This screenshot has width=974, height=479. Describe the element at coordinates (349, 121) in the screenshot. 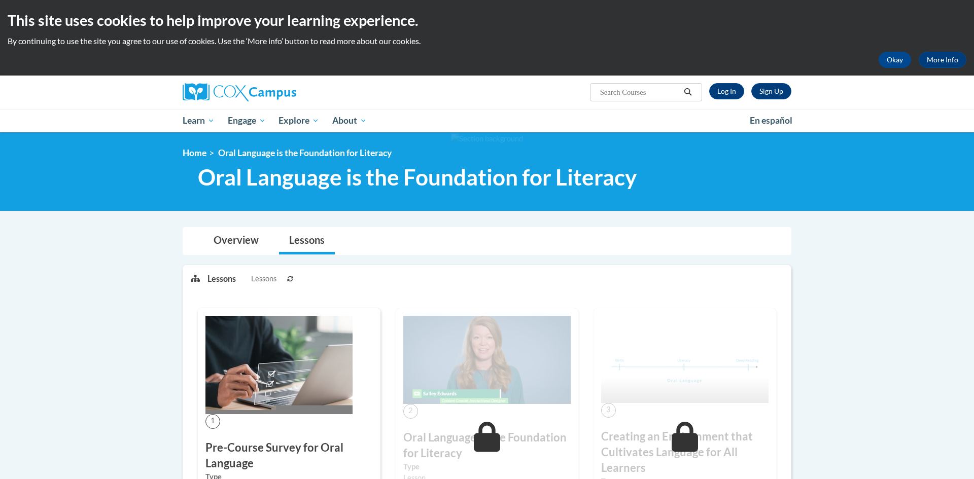

I see `span: About` at that location.